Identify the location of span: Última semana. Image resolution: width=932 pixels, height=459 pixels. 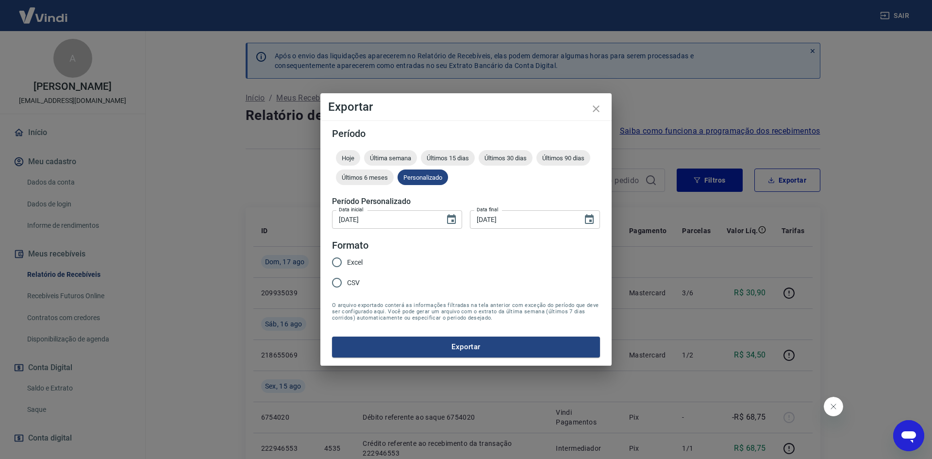
(390, 158).